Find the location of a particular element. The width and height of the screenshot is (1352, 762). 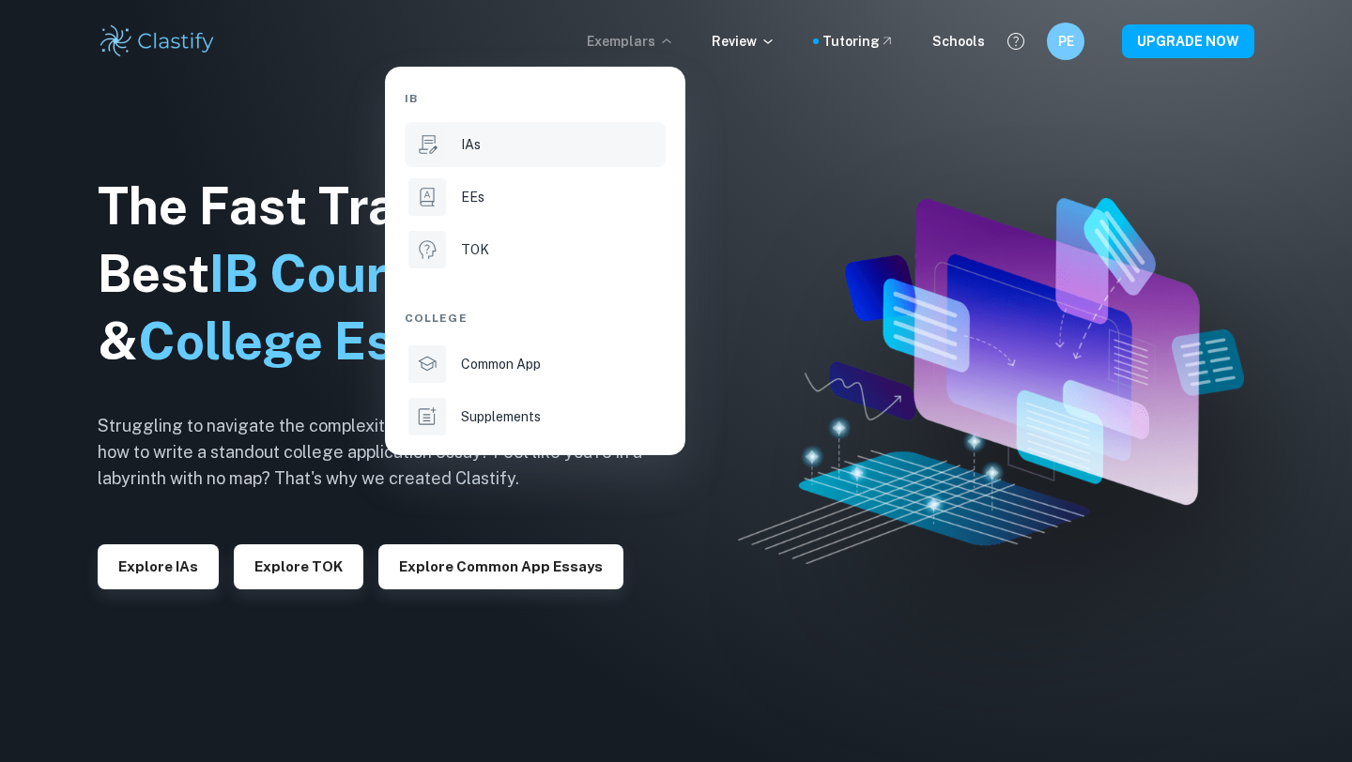

span: IB is located at coordinates (411, 99).